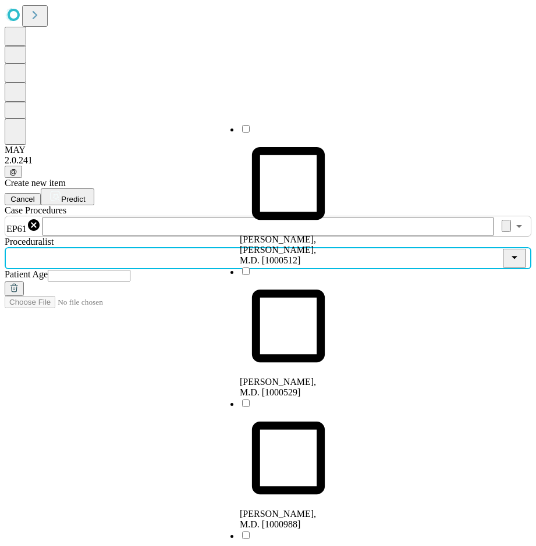 This screenshot has width=536, height=546. Describe the element at coordinates (268, 150) in the screenshot. I see `div: MAY` at that location.